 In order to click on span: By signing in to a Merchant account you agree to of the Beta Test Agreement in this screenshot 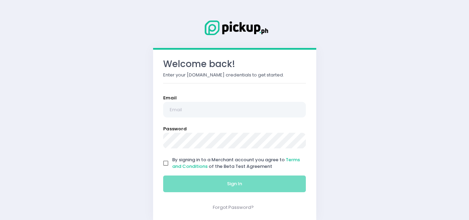, I will do `click(236, 163)`.